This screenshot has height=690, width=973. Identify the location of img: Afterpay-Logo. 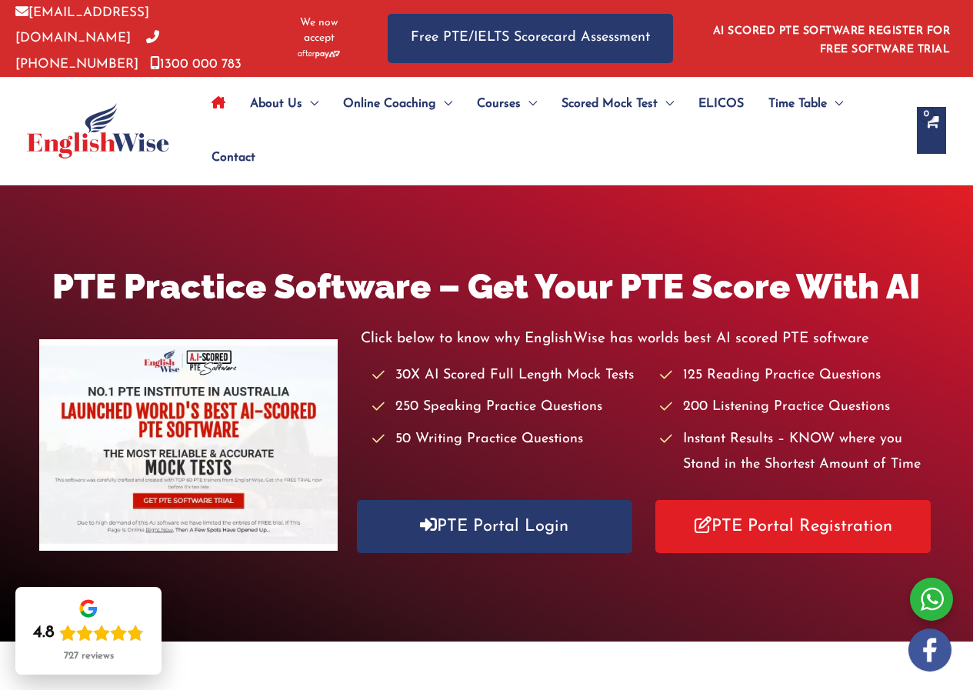
(318, 54).